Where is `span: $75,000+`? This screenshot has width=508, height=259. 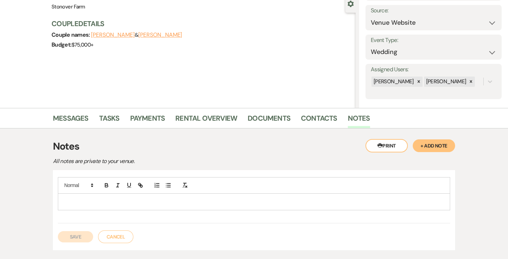 span: $75,000+ is located at coordinates (83, 45).